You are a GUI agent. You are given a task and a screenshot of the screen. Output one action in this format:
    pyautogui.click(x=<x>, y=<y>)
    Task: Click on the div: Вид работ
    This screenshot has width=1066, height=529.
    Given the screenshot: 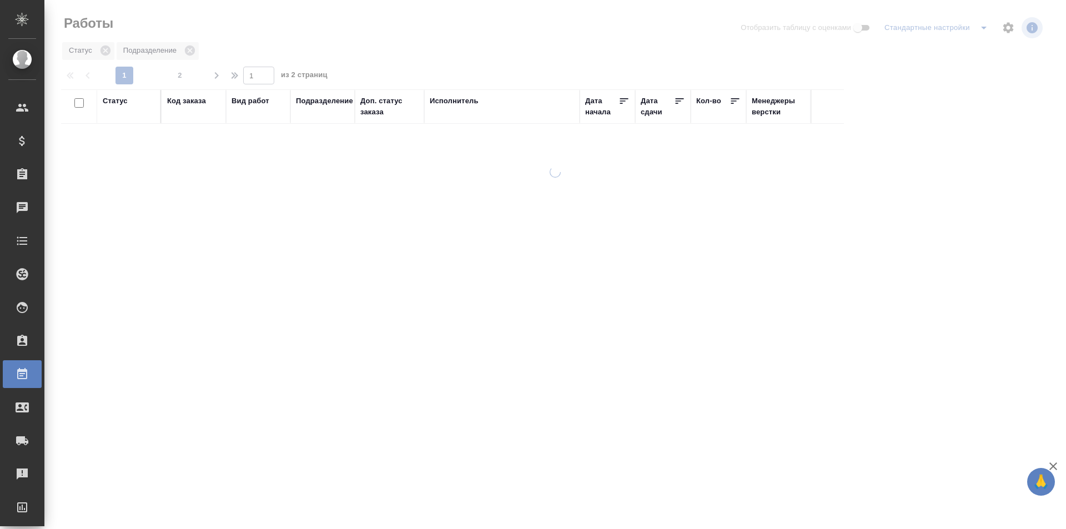 What is the action you would take?
    pyautogui.click(x=250, y=101)
    